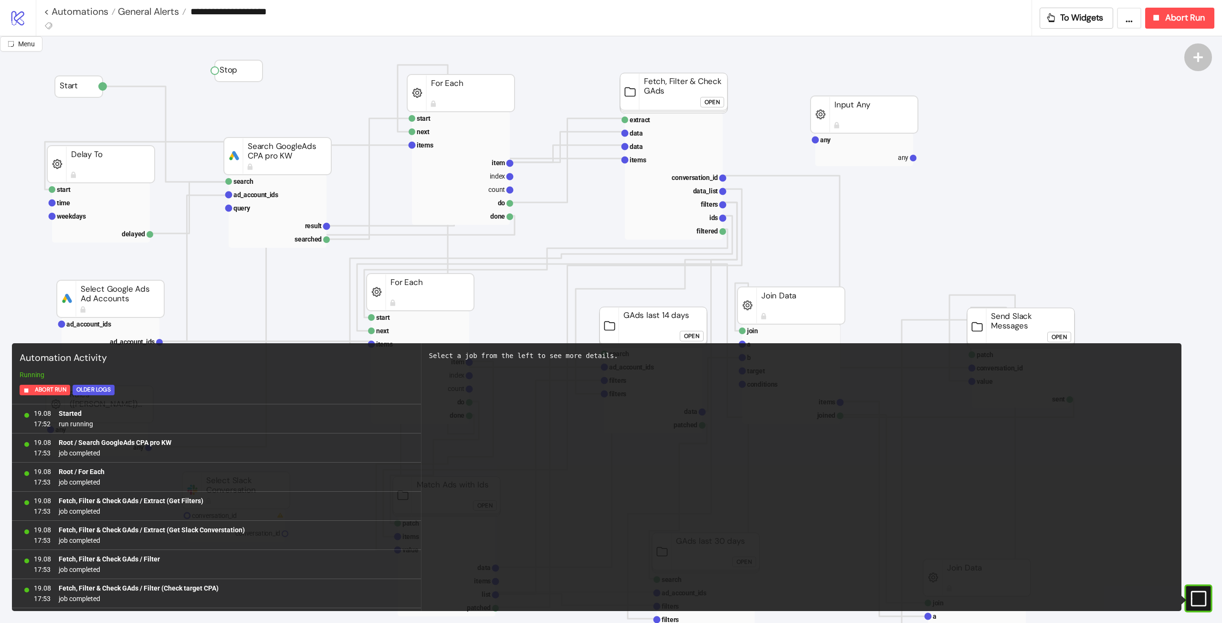 The height and width of the screenshot is (623, 1222). I want to click on span: To Widgets, so click(1081, 18).